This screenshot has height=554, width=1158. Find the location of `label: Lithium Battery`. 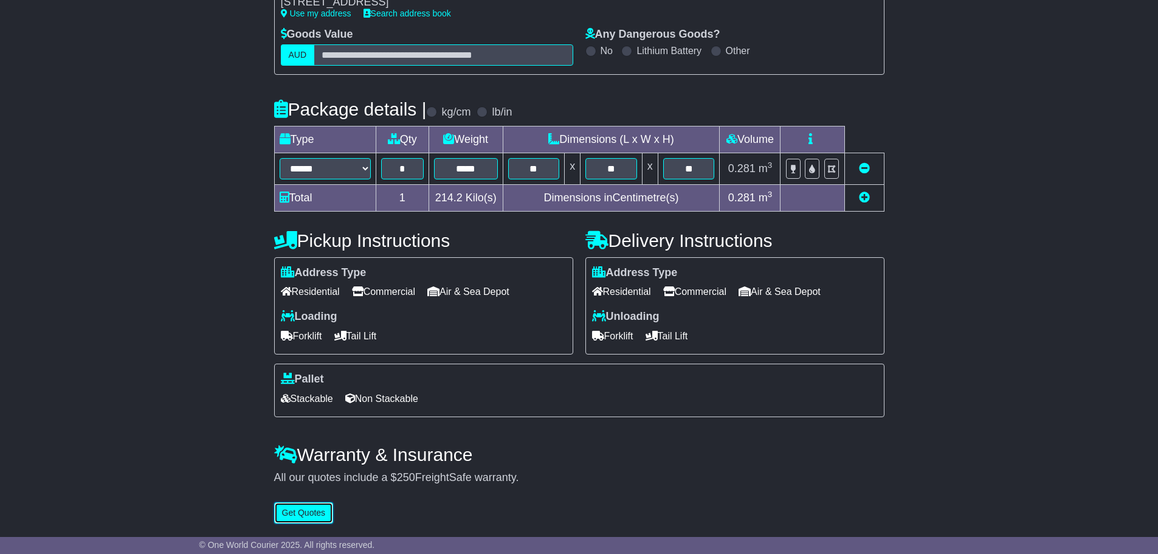

label: Lithium Battery is located at coordinates (669, 50).